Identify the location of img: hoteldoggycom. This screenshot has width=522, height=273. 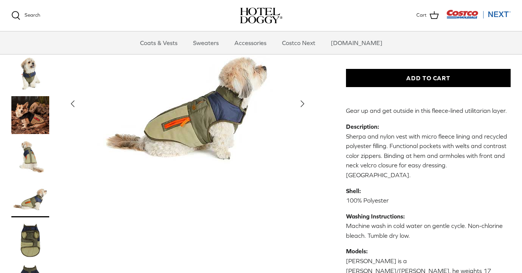
(261, 16).